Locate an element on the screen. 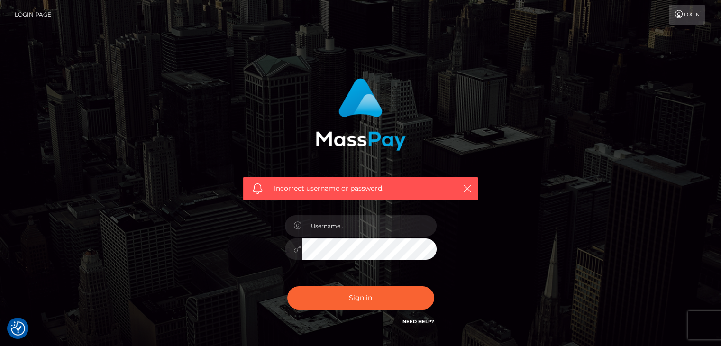 This screenshot has height=346, width=721. input: Username... is located at coordinates (369, 225).